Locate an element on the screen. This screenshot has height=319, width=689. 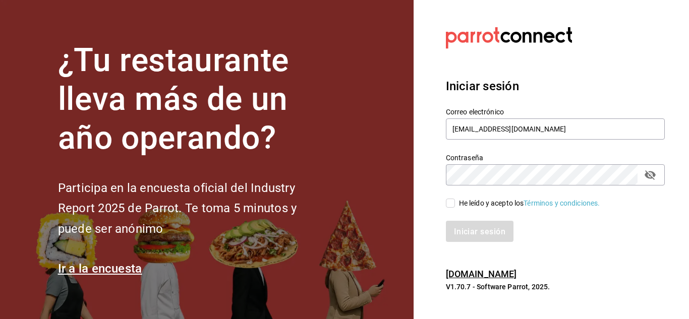
font: Ir a la encuesta is located at coordinates (100, 269).